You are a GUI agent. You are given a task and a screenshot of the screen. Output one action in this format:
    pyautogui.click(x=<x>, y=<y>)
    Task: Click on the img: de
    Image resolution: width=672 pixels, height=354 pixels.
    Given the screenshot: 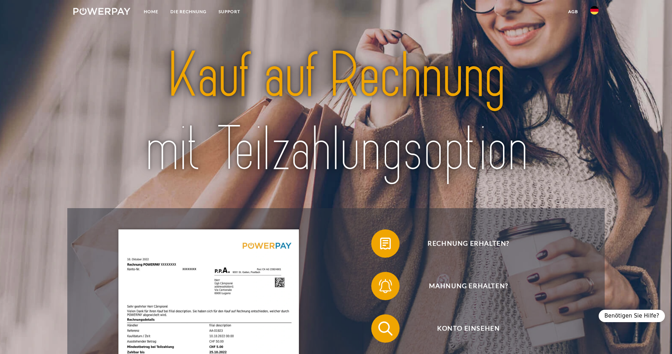 What is the action you would take?
    pyautogui.click(x=594, y=10)
    